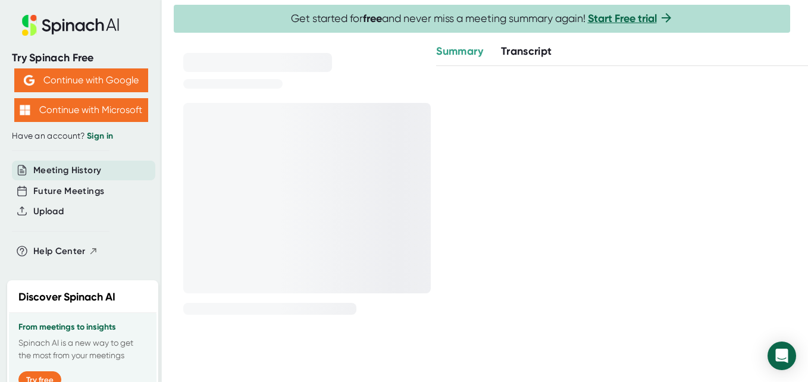 This screenshot has width=808, height=382. I want to click on button: Transcript, so click(527, 51).